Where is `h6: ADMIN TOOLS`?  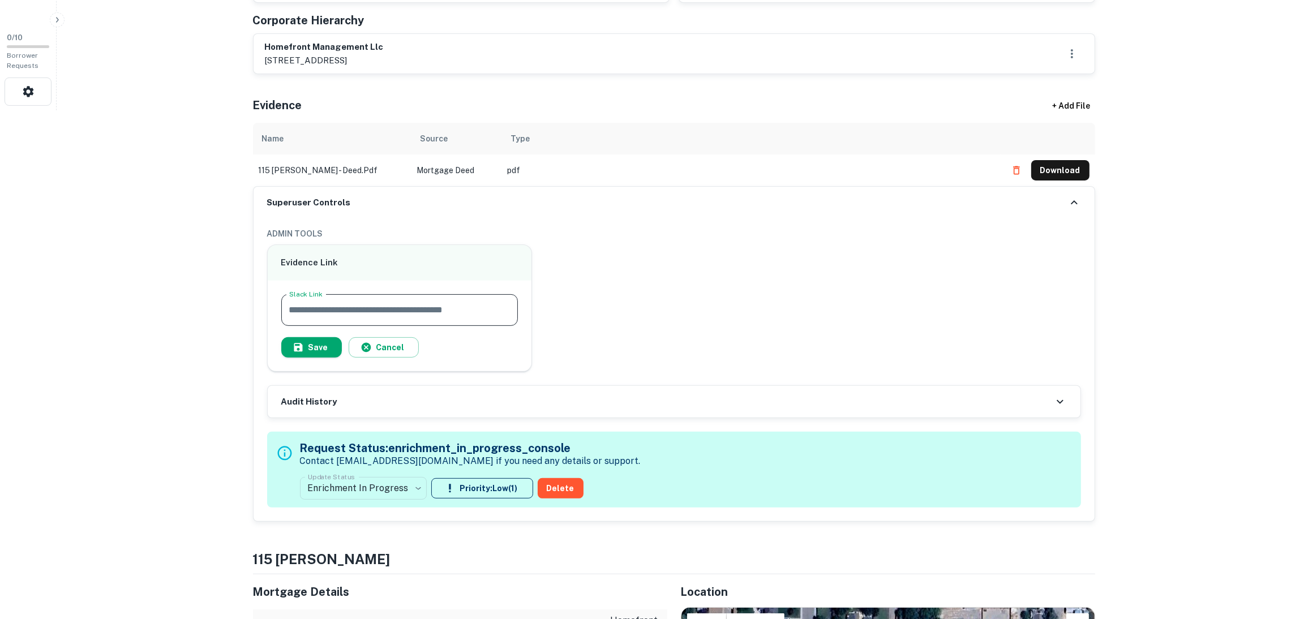 h6: ADMIN TOOLS is located at coordinates (674, 234).